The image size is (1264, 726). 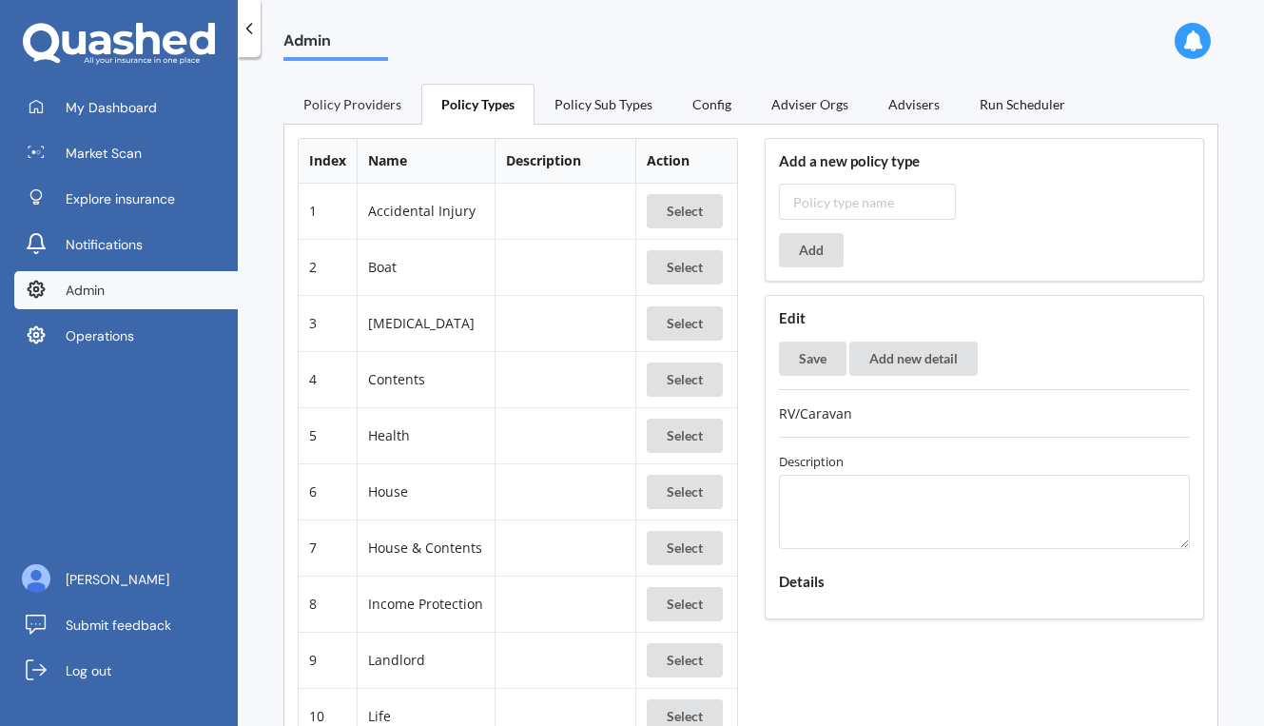 I want to click on a: Explore insurance, so click(x=126, y=199).